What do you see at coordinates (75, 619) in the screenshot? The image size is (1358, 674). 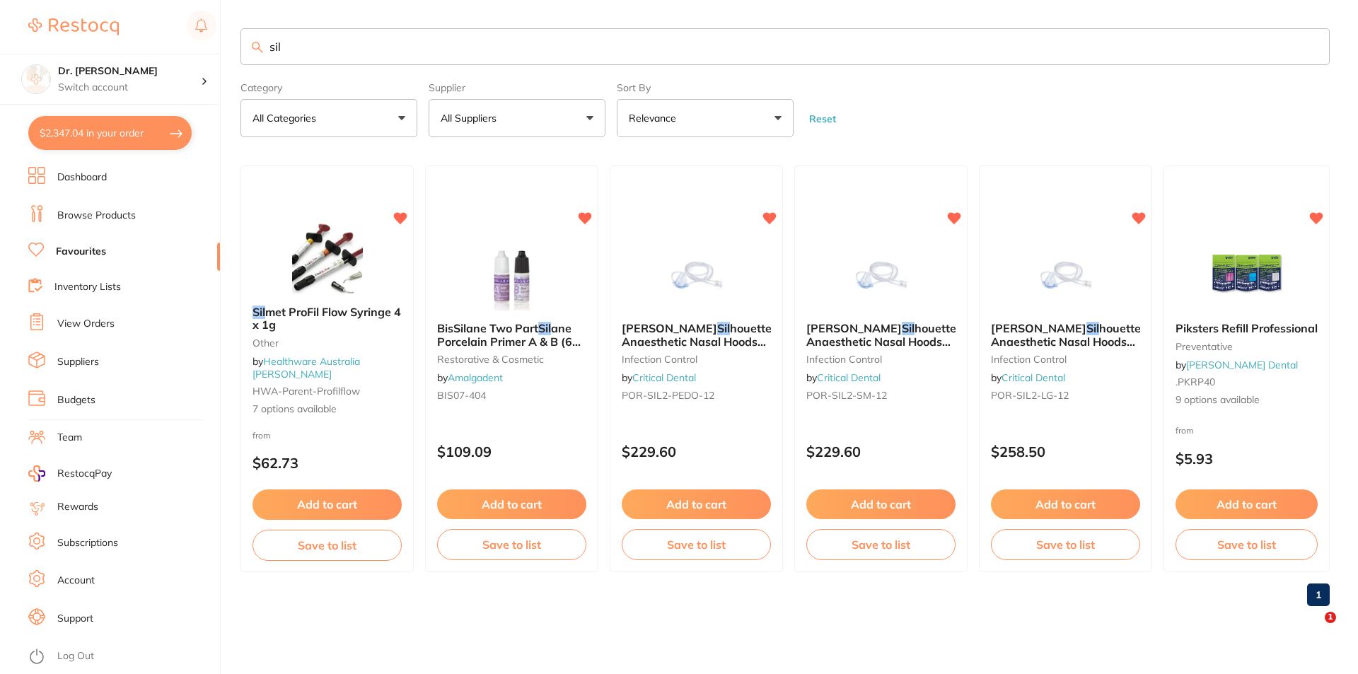 I see `a: Support` at bounding box center [75, 619].